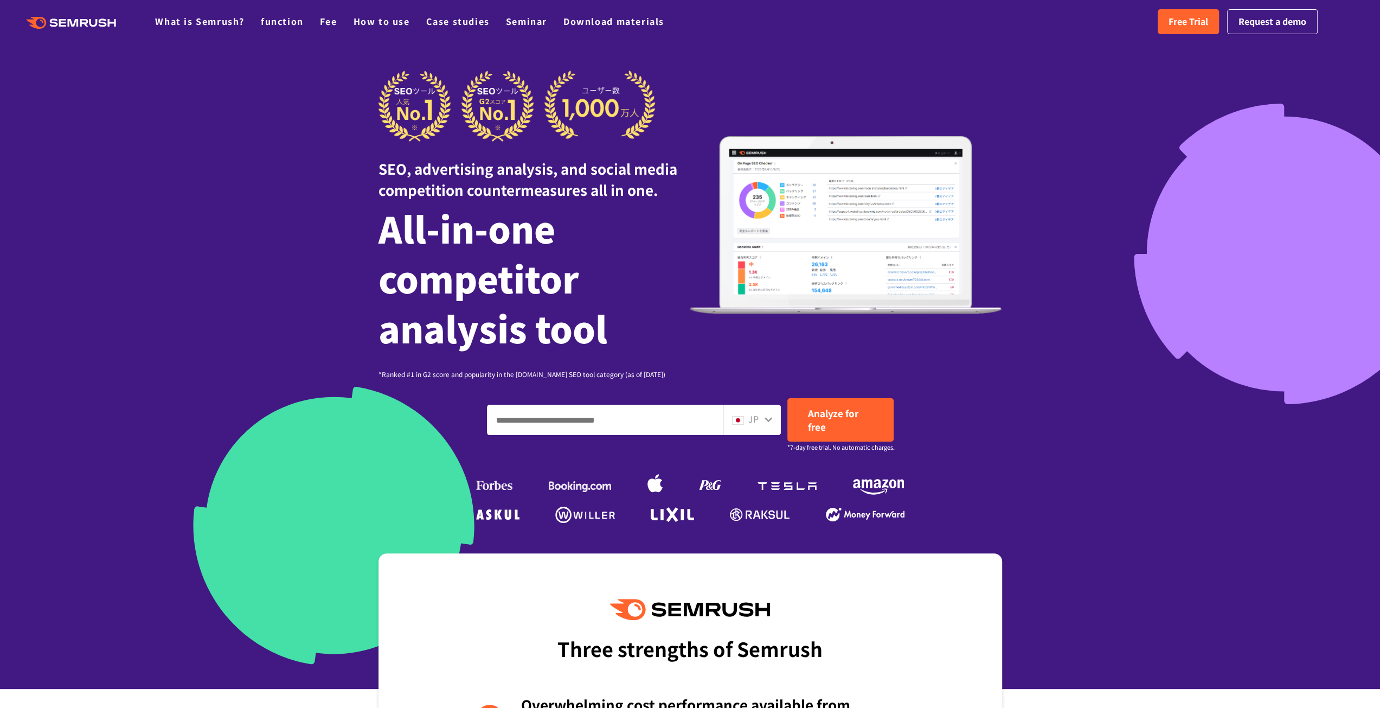 The height and width of the screenshot is (708, 1380). What do you see at coordinates (527, 21) in the screenshot?
I see `a: Seminar` at bounding box center [527, 21].